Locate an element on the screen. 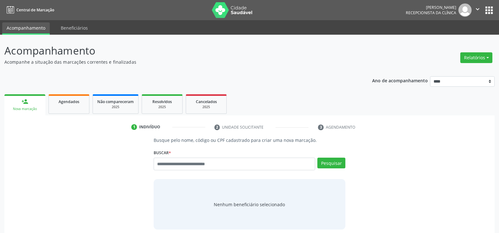  span: Cancelados is located at coordinates (206, 101).